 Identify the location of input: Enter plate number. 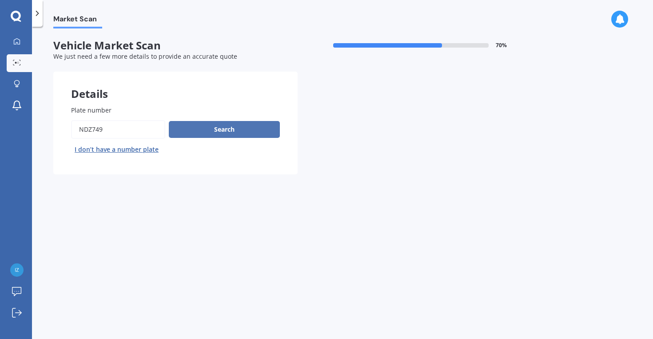
(118, 129).